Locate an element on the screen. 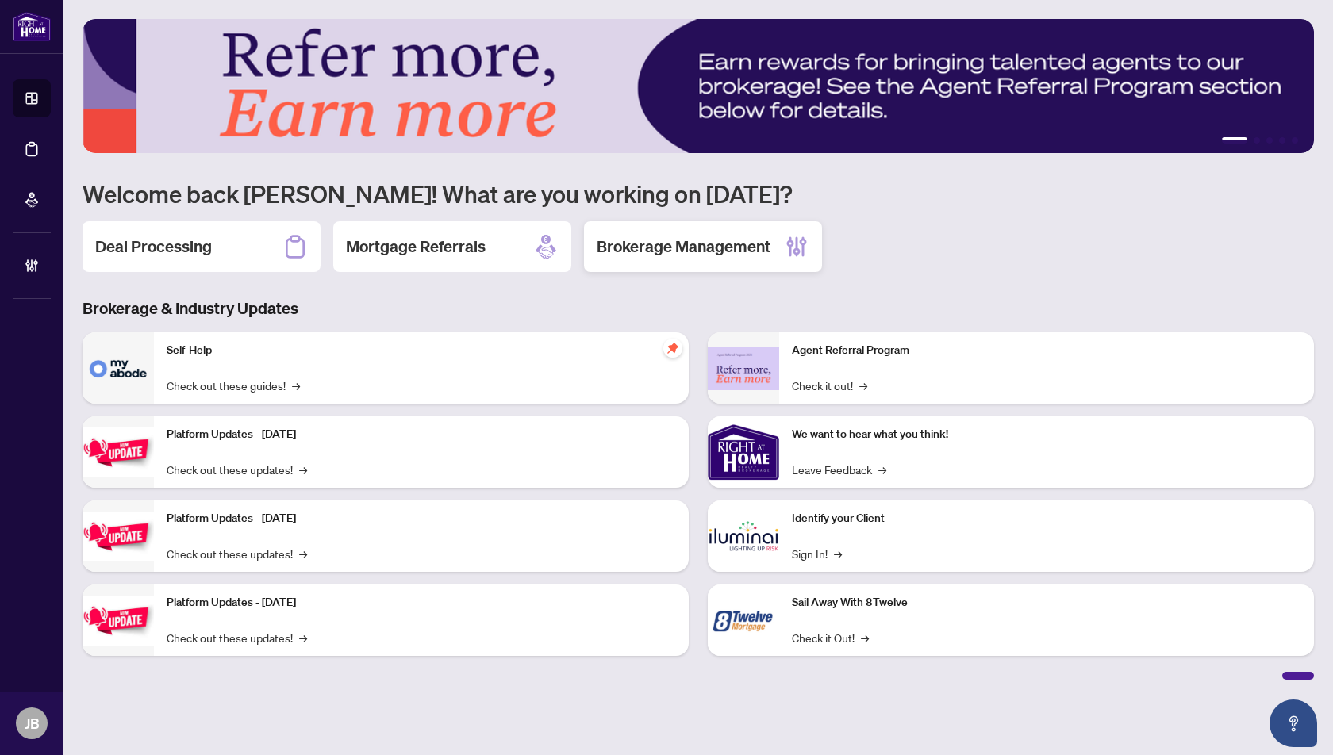 The height and width of the screenshot is (755, 1333). h2: Mortgage Referrals is located at coordinates (416, 247).